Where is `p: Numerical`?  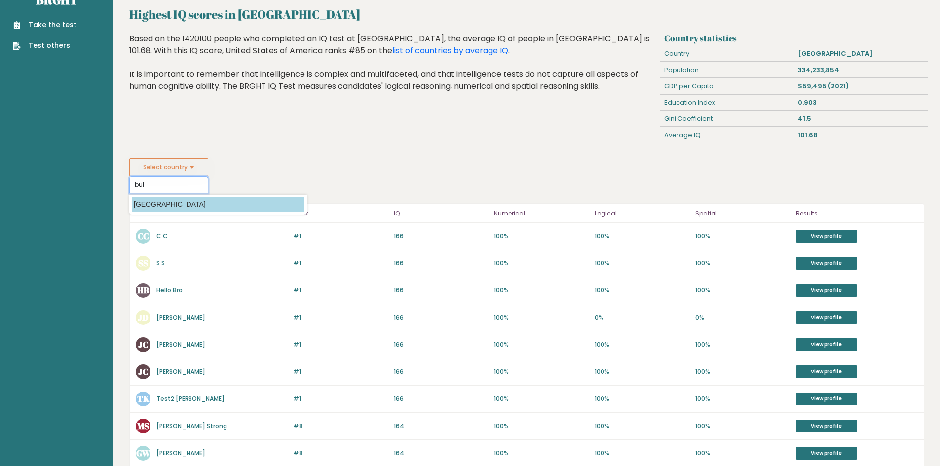
p: Numerical is located at coordinates (541, 214).